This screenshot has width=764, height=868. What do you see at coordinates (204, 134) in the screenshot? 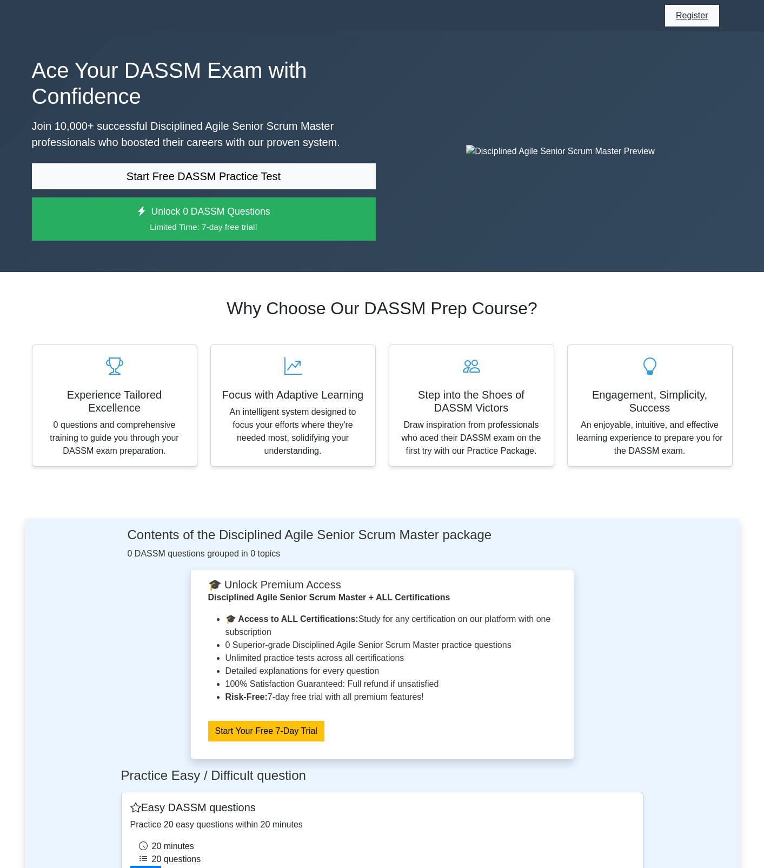
I see `p: Join 10,000+ successful Disciplined Agile Senior Scrum Master professionals who boosted their car...` at bounding box center [204, 134].